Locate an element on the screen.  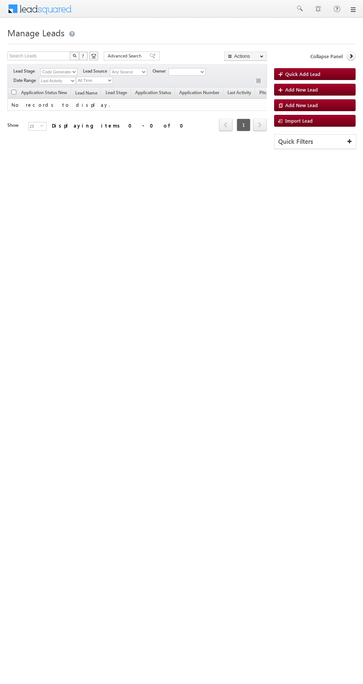
span: 25 is located at coordinates (34, 126).